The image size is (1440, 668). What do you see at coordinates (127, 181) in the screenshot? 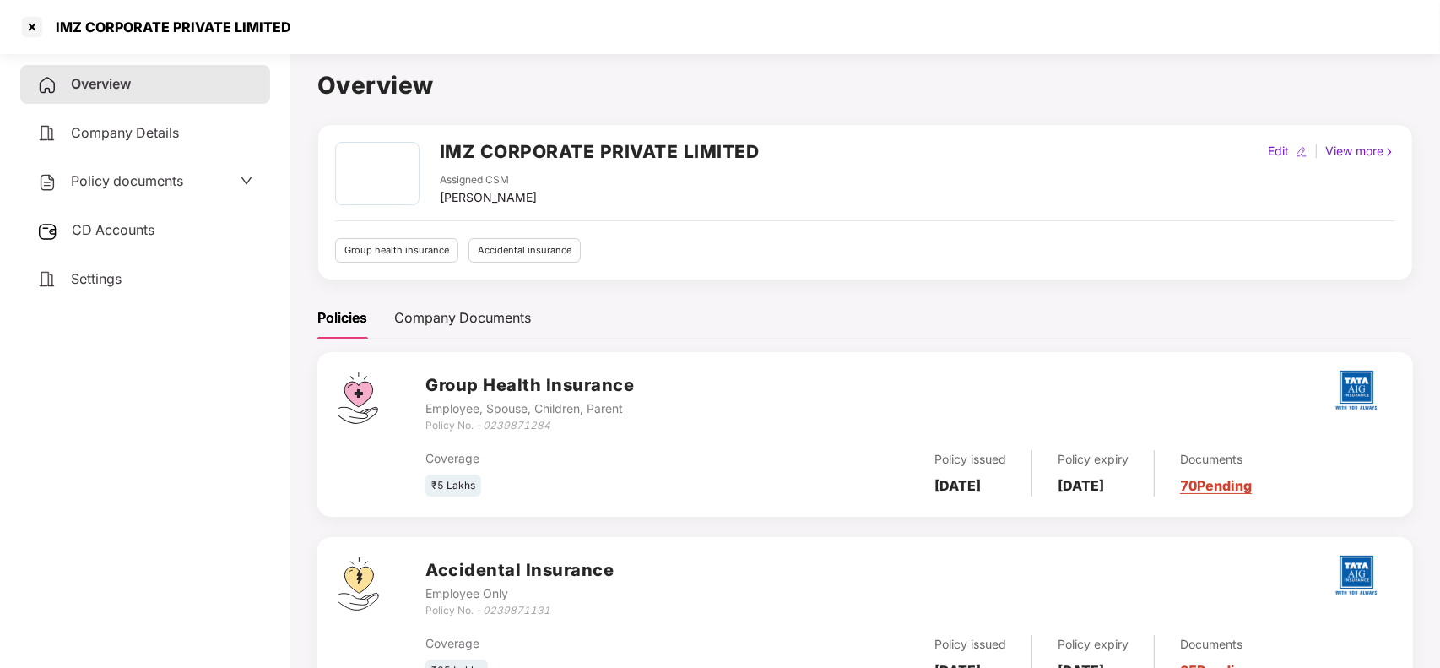
I see `span: Policy documents` at bounding box center [127, 181].